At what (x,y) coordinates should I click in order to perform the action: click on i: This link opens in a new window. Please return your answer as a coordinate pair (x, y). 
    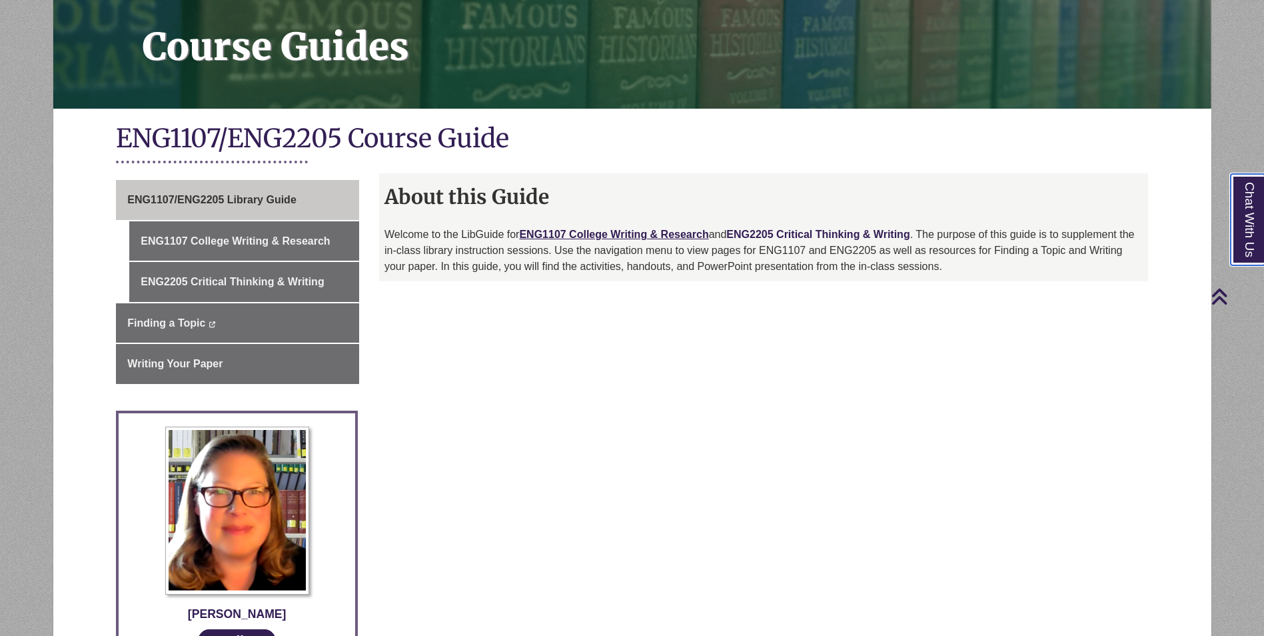
    Looking at the image, I should click on (212, 324).